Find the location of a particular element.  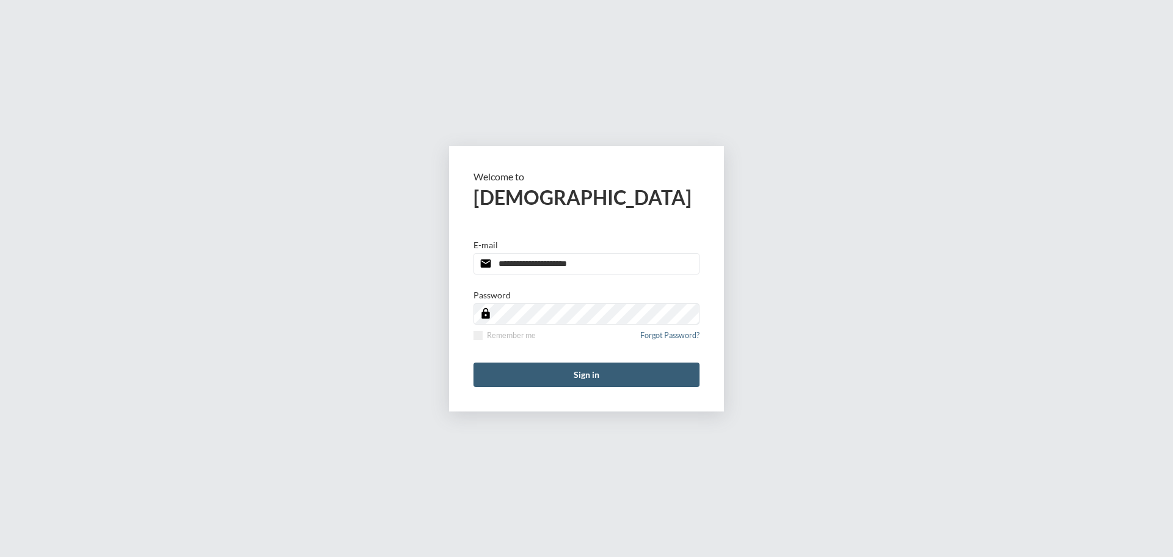

label: Remember me is located at coordinates (505, 335).